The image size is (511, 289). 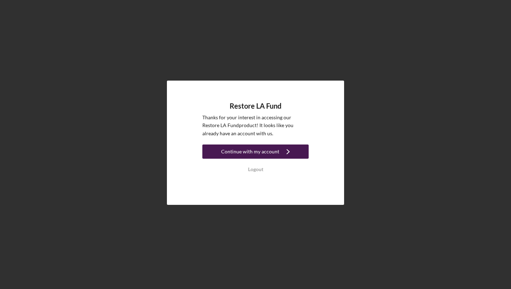 I want to click on button: Continue with my account, so click(x=256, y=151).